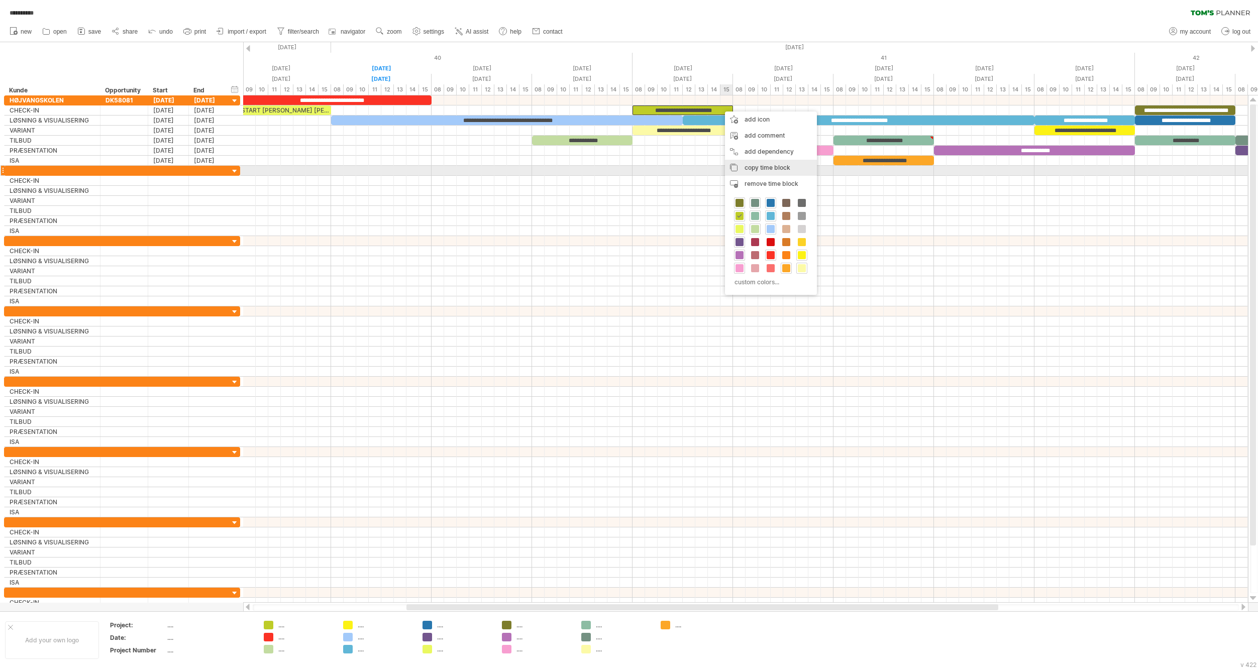  What do you see at coordinates (168, 90) in the screenshot?
I see `div: Start` at bounding box center [168, 90].